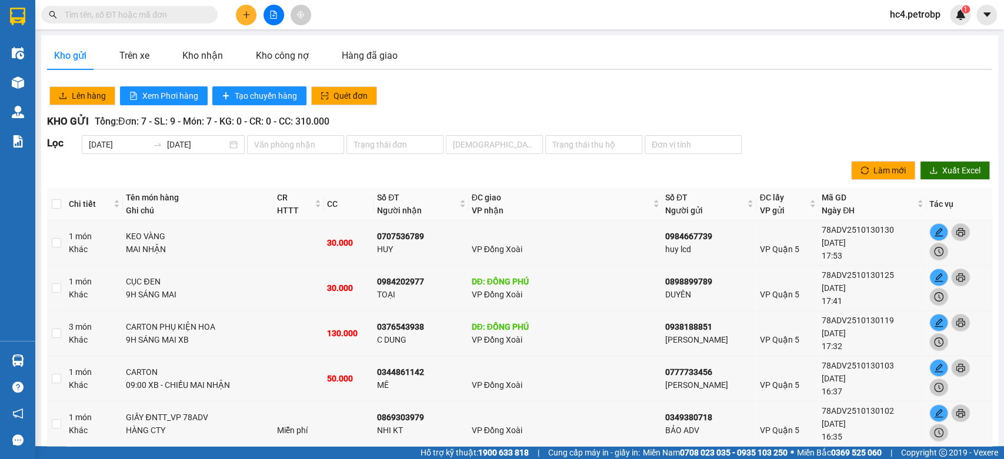 The image size is (1004, 459). What do you see at coordinates (503, 453) in the screenshot?
I see `strong: 1900 633 818` at bounding box center [503, 453].